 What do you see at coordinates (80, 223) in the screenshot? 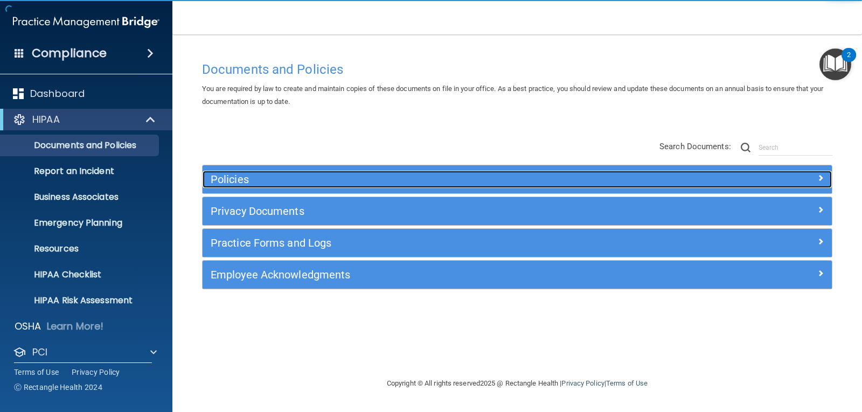
I see `p: Emergency Planning` at bounding box center [80, 223].